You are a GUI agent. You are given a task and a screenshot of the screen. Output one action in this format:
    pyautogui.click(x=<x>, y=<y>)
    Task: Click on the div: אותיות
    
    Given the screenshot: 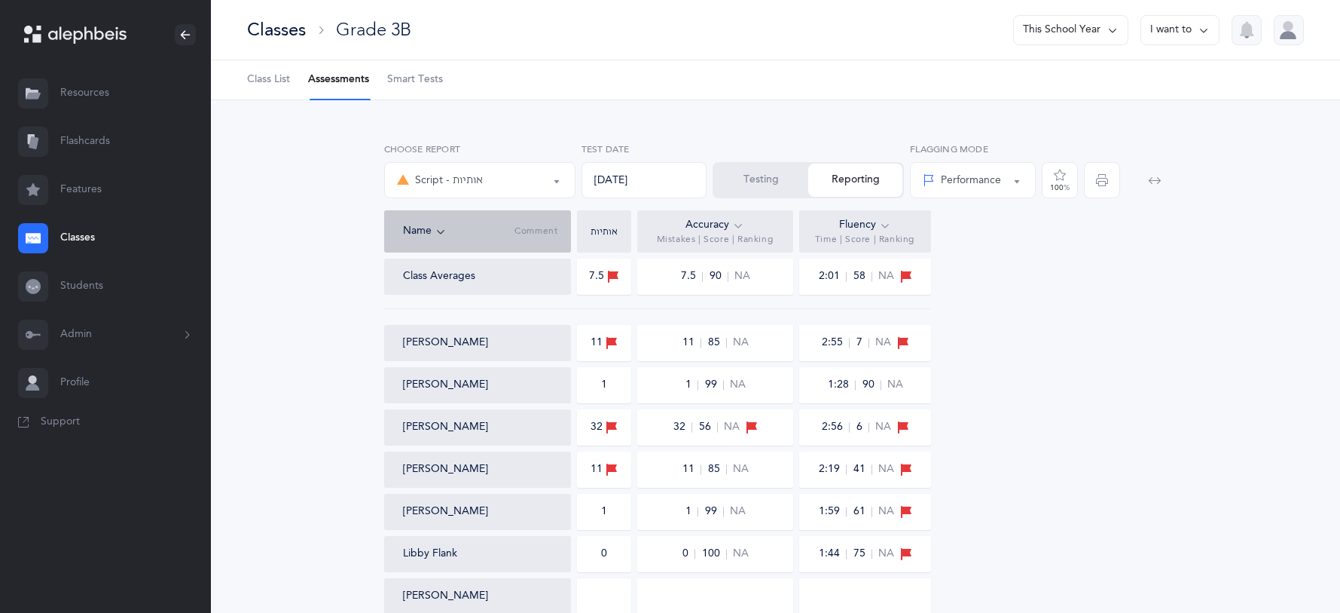 What is the action you would take?
    pyautogui.click(x=604, y=231)
    